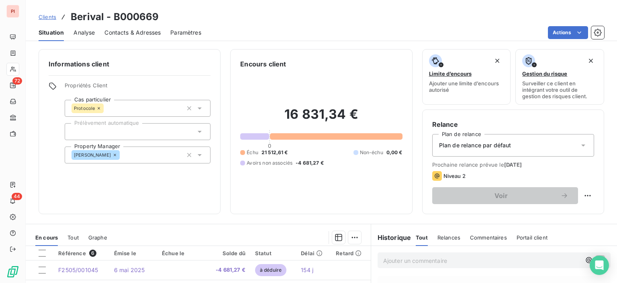 The image size is (617, 283). What do you see at coordinates (467, 86) in the screenshot?
I see `span: Ajouter une limite d’encours autorisé` at bounding box center [467, 86].